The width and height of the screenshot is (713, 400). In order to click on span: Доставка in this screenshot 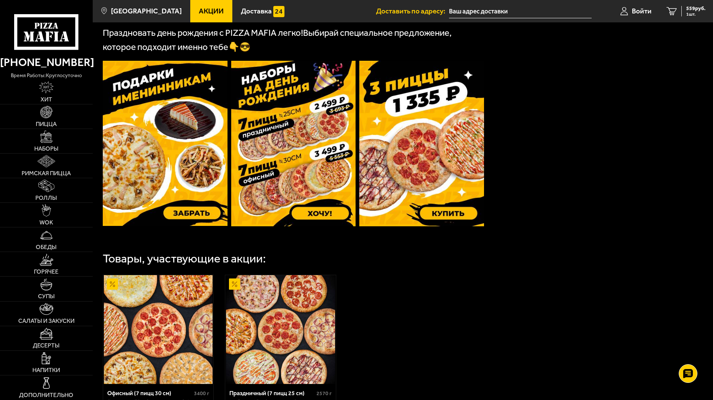, I will do `click(256, 11)`.